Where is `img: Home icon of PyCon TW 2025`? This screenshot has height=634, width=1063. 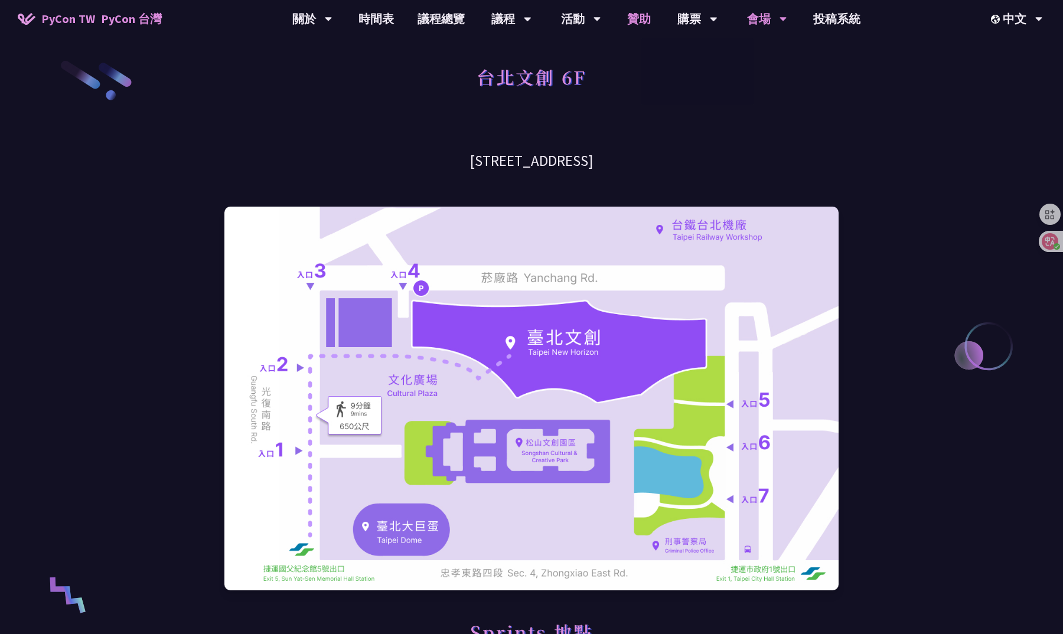 img: Home icon of PyCon TW 2025 is located at coordinates (27, 19).